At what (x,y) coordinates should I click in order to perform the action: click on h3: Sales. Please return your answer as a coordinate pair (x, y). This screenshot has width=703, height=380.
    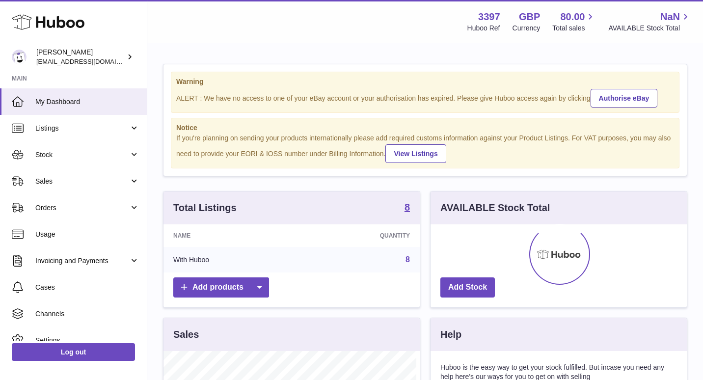
    Looking at the image, I should click on (186, 335).